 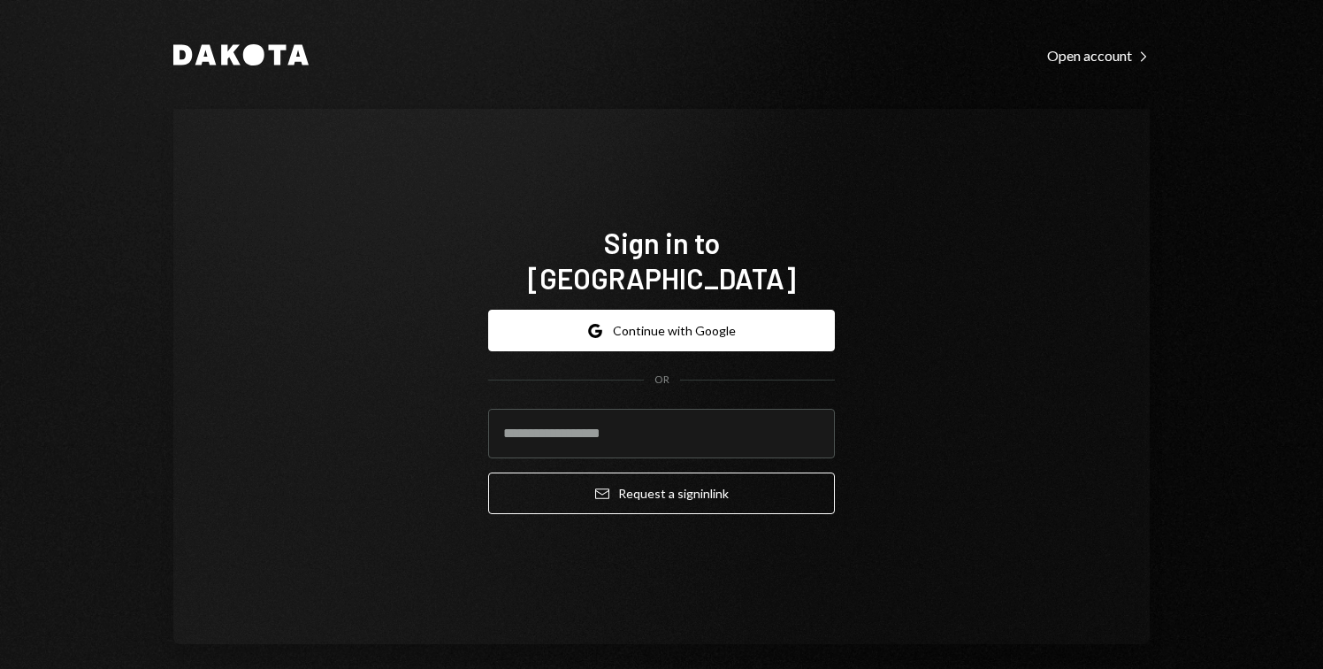 What do you see at coordinates (662, 330) in the screenshot?
I see `button: Continue with Google` at bounding box center [662, 330].